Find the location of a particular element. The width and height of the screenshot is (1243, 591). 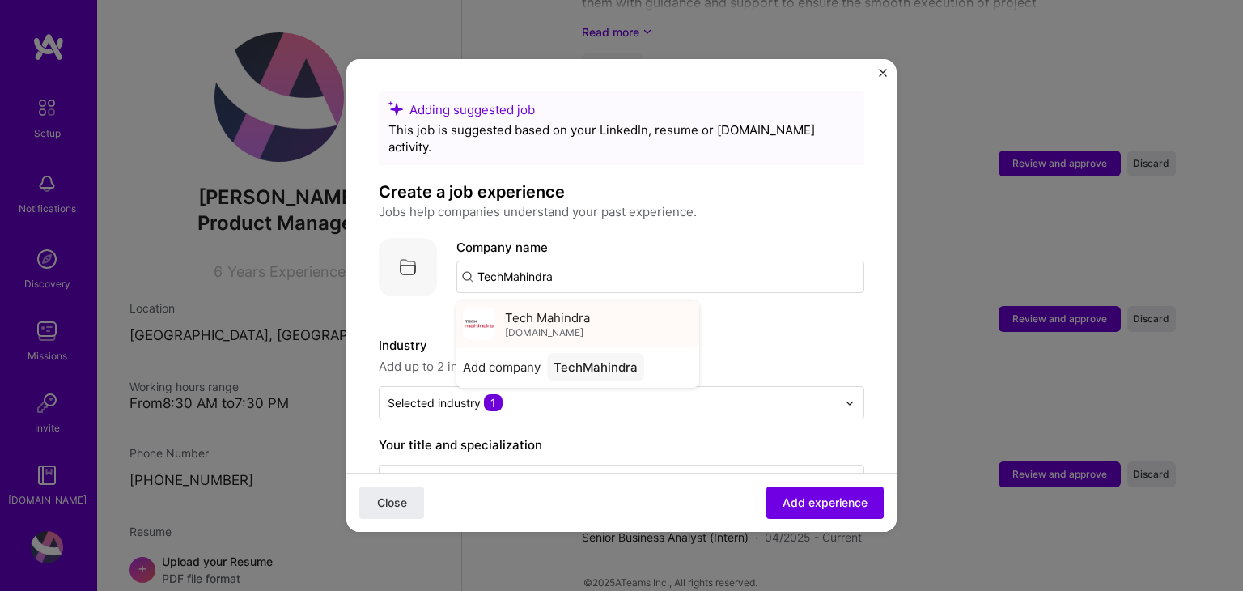

label: Your title and specialization is located at coordinates (622, 445).